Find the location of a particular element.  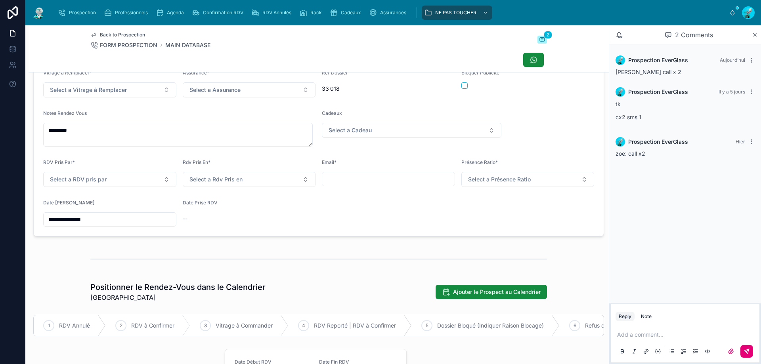

span: Vitrage à Remplacer* is located at coordinates (67, 72).